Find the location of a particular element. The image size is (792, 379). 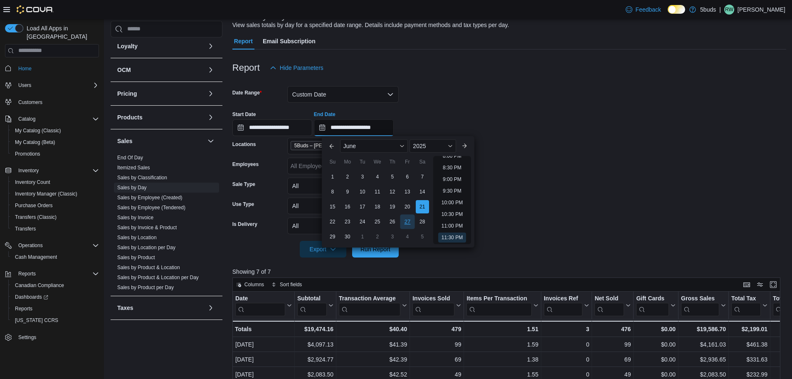

li: 8:30 PM is located at coordinates (452, 168).